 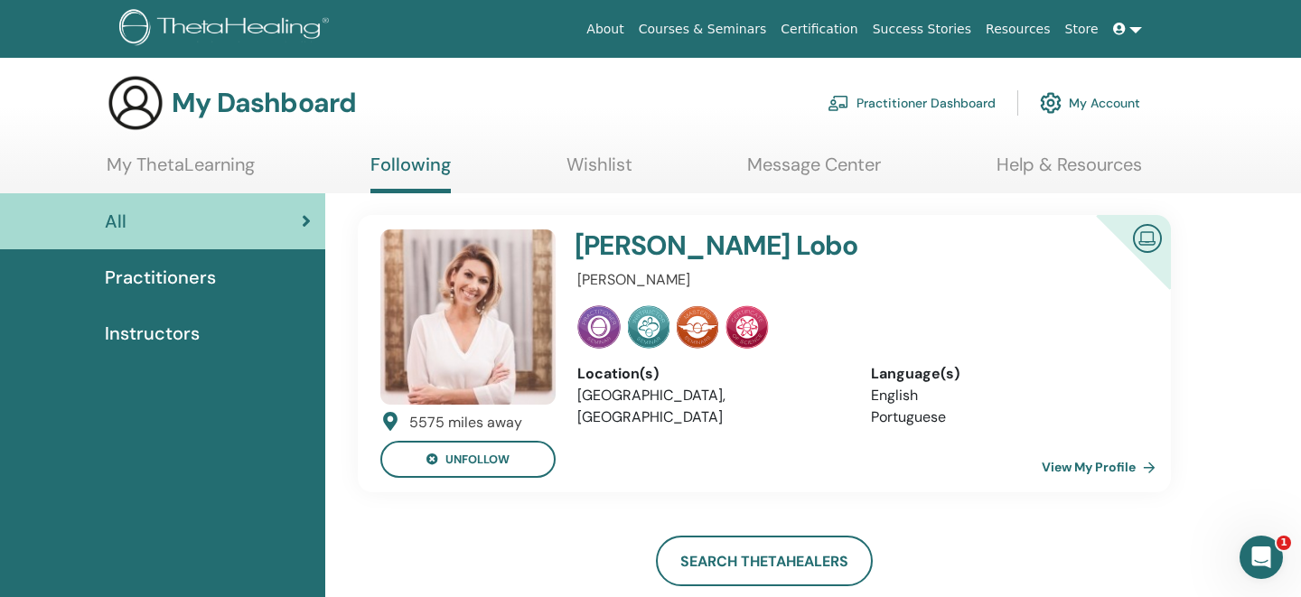 What do you see at coordinates (764, 561) in the screenshot?
I see `a: Search ThetaHealers` at bounding box center [764, 561].